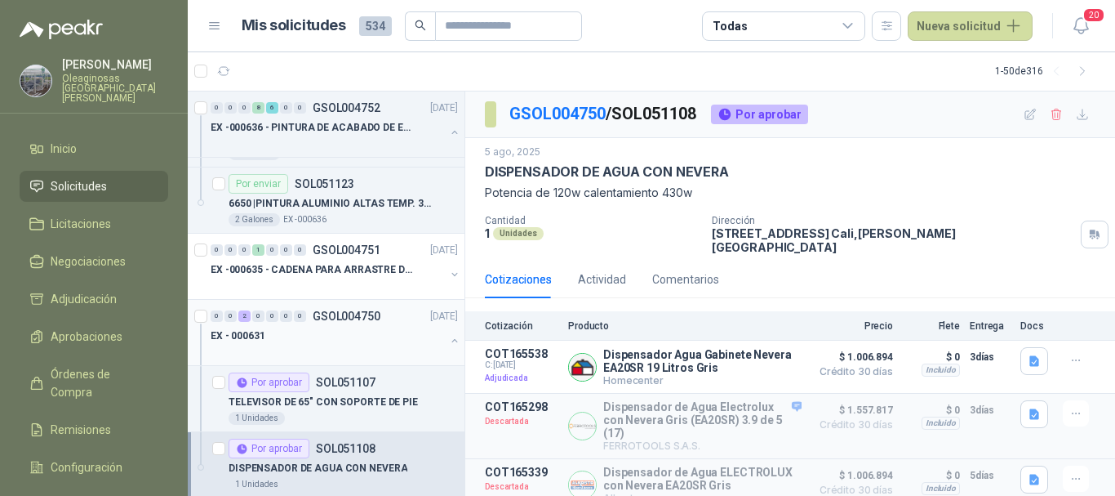 This screenshot has height=496, width=1115. I want to click on p: GSOL004751, so click(346, 250).